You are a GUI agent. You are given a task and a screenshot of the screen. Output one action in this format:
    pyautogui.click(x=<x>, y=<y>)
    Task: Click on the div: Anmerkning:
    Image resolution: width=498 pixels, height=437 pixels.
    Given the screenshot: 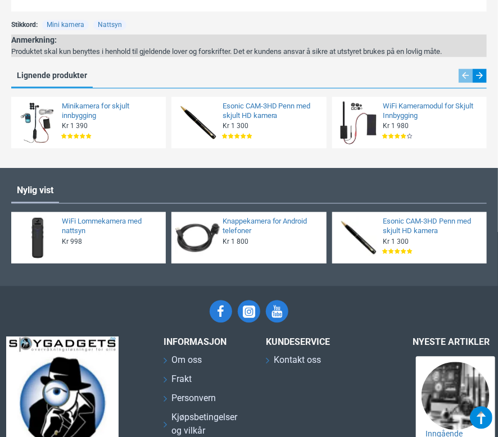 What is the action you would take?
    pyautogui.click(x=227, y=40)
    